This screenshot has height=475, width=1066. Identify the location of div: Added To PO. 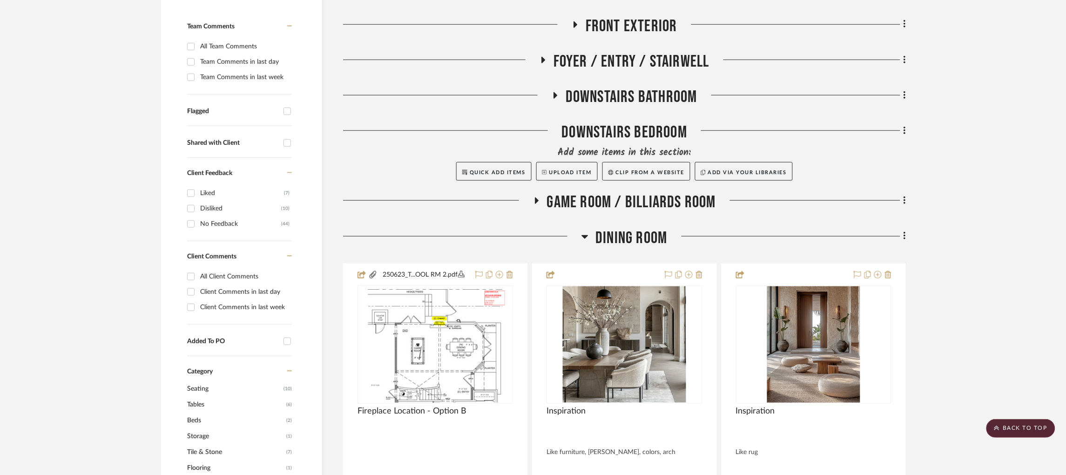
(233, 341).